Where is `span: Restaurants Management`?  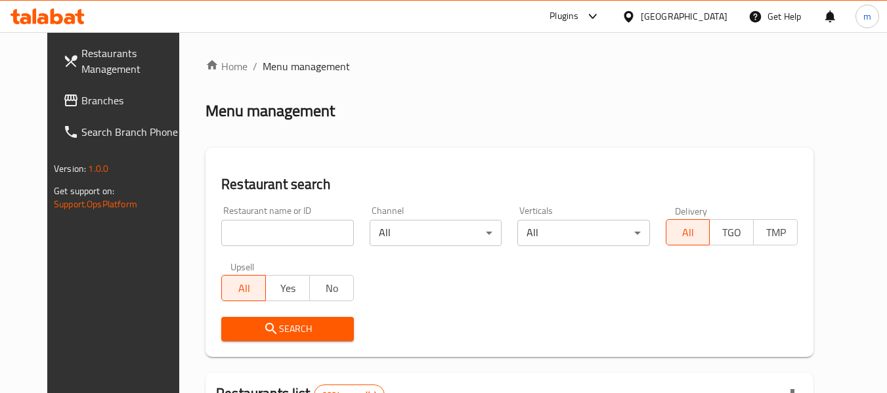 span: Restaurants Management is located at coordinates (133, 61).